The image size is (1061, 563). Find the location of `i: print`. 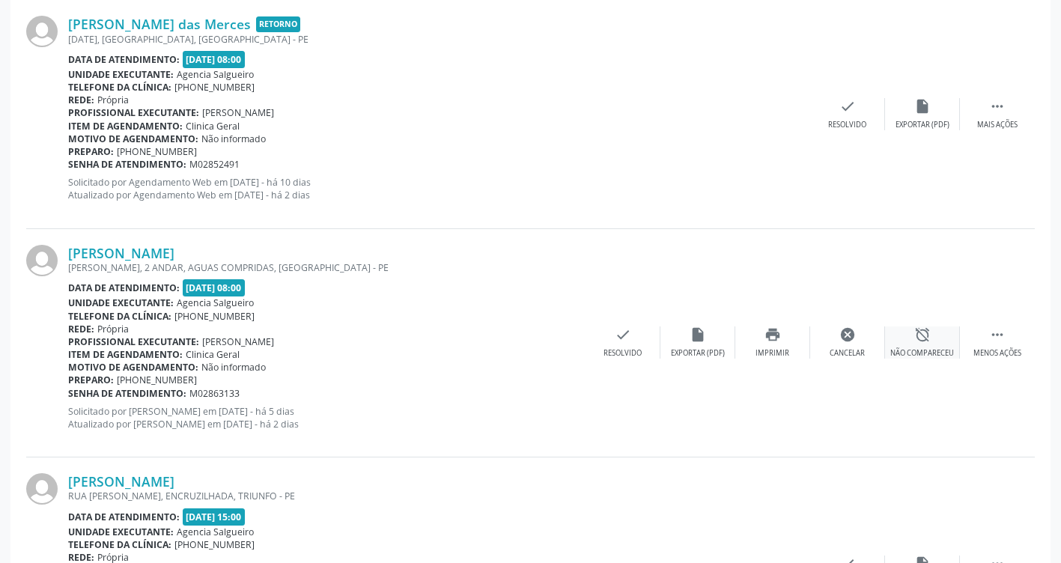

i: print is located at coordinates (772, 335).